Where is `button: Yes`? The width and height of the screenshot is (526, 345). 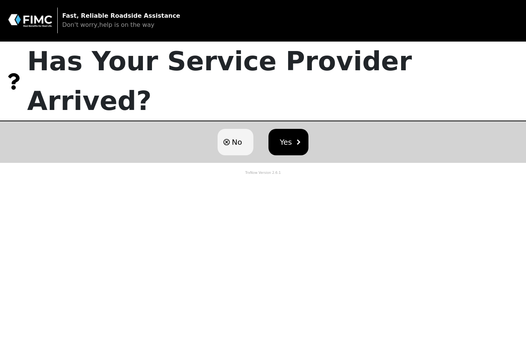
button: Yes is located at coordinates (289, 142).